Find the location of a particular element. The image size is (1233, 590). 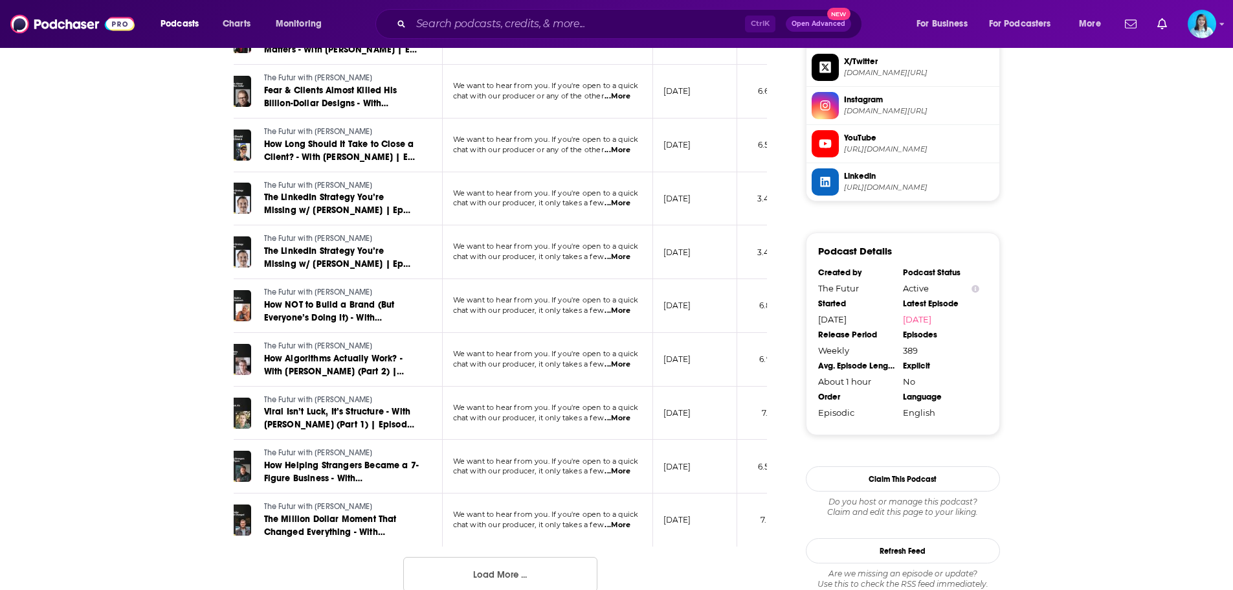

div: English is located at coordinates (941, 412).